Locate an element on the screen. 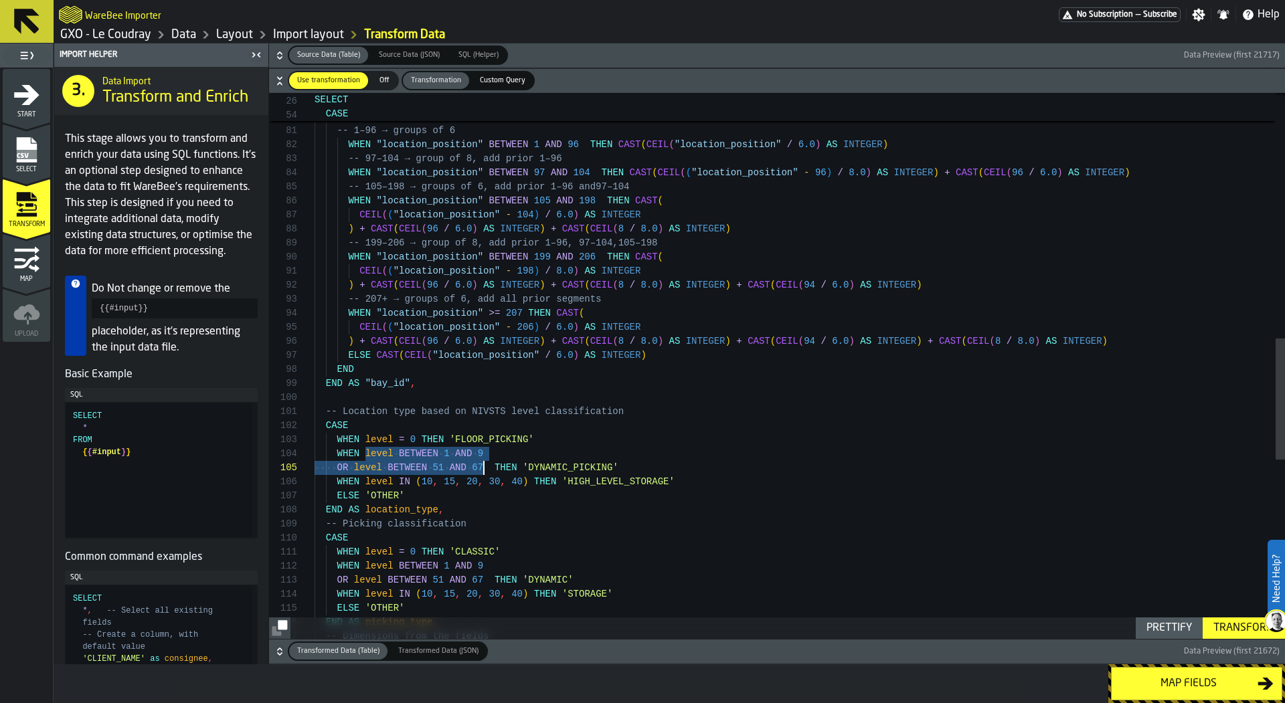 The width and height of the screenshot is (1285, 703). span: Source Data (JSON) is located at coordinates (409, 55).